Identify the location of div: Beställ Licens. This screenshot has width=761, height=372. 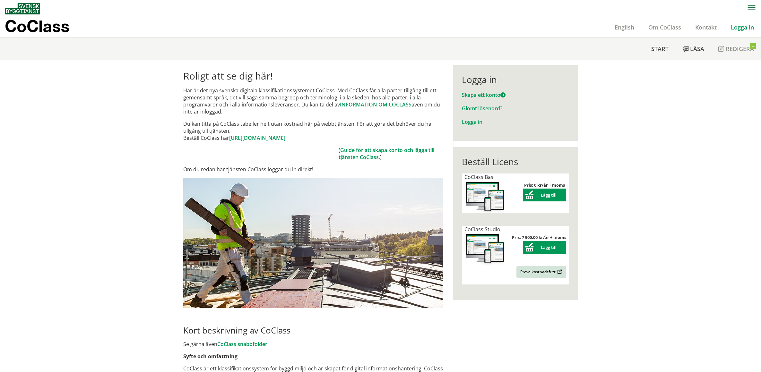
(515, 162).